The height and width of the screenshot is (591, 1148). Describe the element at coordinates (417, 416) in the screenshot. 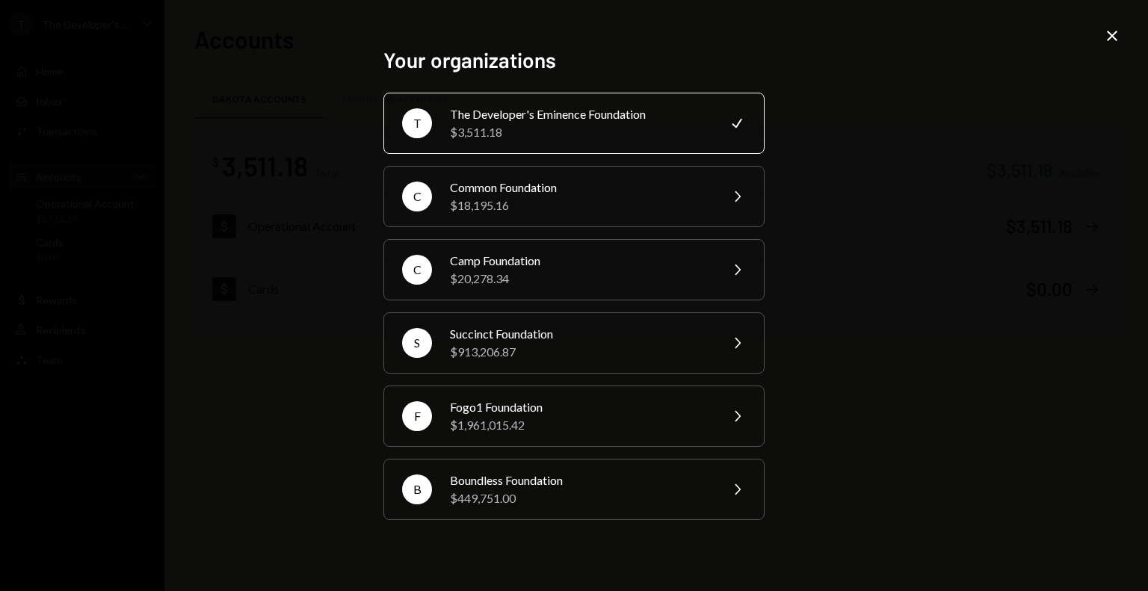

I see `div: F` at that location.